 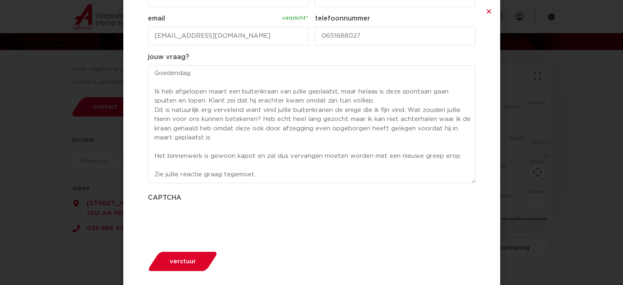 I want to click on a: Close, so click(x=489, y=11).